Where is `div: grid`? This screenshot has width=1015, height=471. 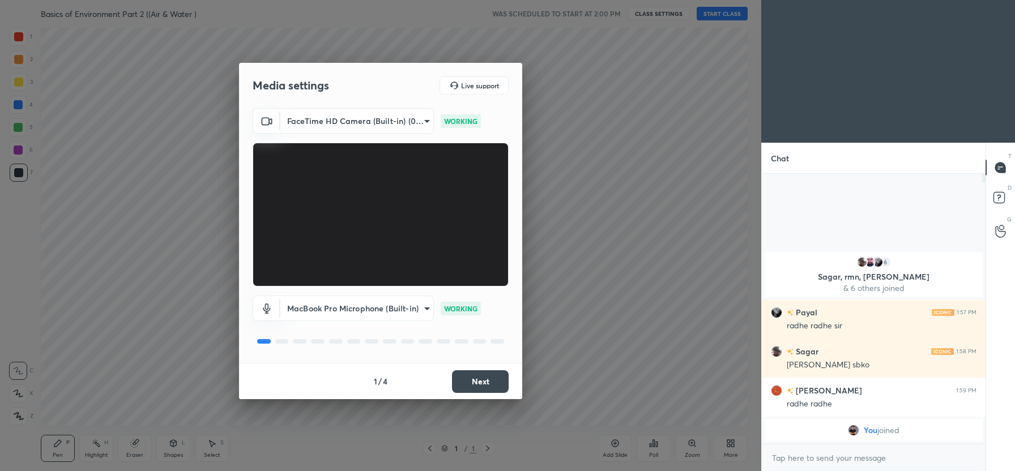 div: grid is located at coordinates (873, 347).